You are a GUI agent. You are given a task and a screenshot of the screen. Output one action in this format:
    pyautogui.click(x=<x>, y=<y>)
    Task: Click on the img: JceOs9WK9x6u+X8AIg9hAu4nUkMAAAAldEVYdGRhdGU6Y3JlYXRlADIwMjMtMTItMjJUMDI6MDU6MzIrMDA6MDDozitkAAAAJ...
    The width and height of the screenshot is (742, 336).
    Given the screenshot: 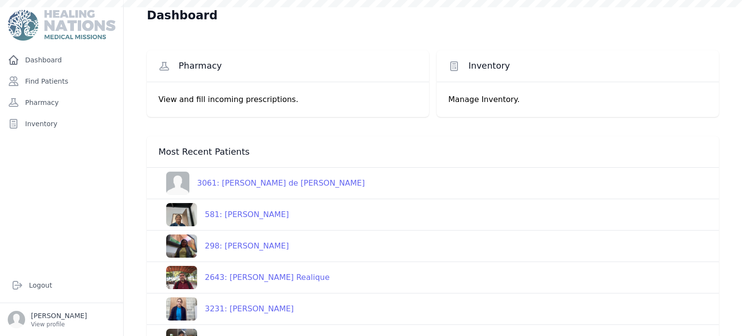 What is the action you would take?
    pyautogui.click(x=182, y=246)
    